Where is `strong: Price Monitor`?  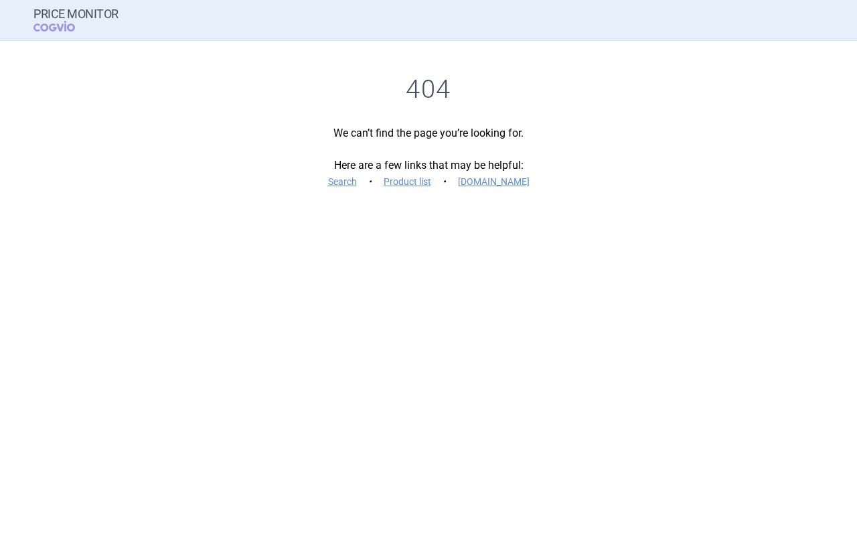 strong: Price Monitor is located at coordinates (76, 14).